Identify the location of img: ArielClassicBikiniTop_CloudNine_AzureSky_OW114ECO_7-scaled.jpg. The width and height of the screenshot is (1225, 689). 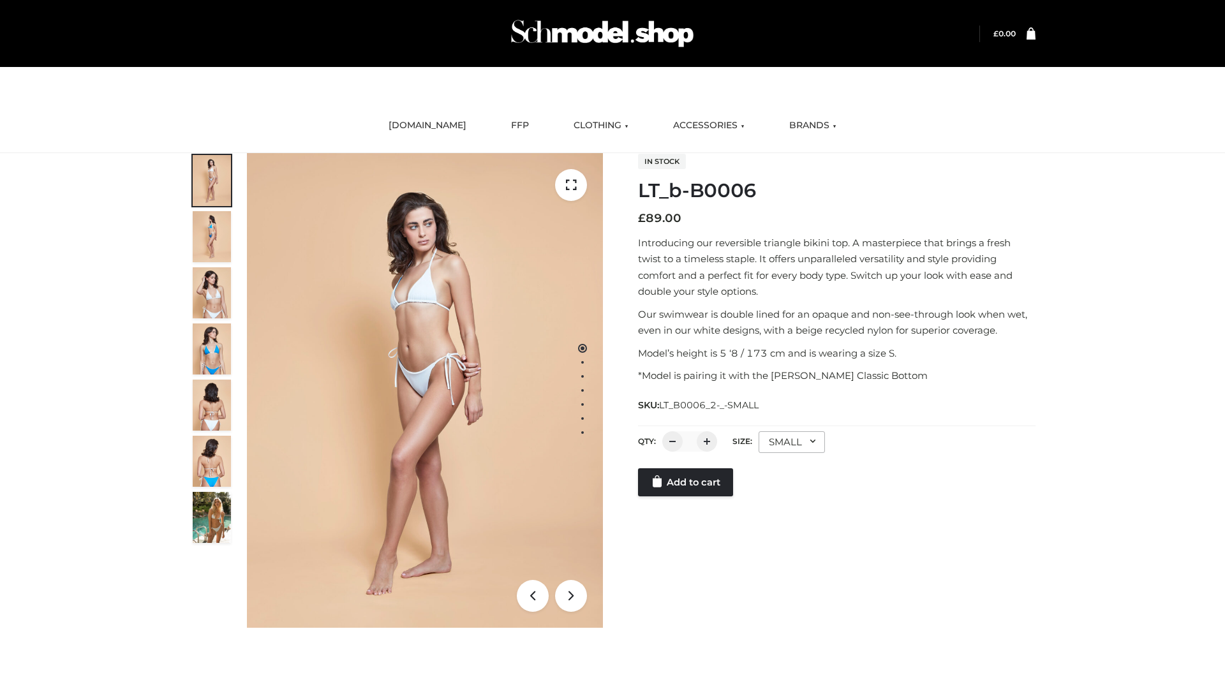
(212, 405).